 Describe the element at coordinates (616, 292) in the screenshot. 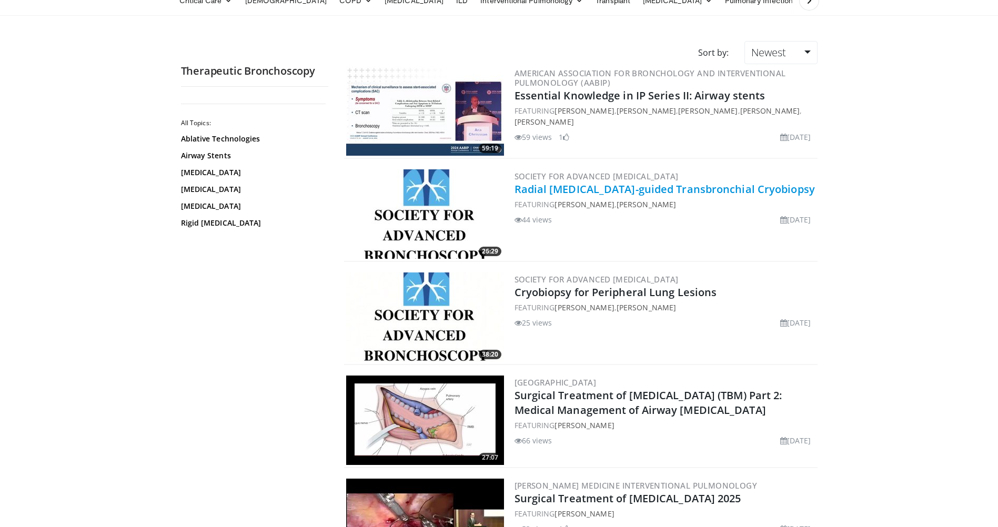

I see `a: Cryobiopsy for Peripheral Lung Lesions` at that location.